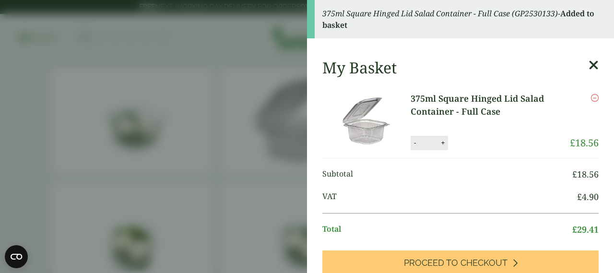 Image resolution: width=614 pixels, height=273 pixels. I want to click on button: Open CMP widget, so click(16, 257).